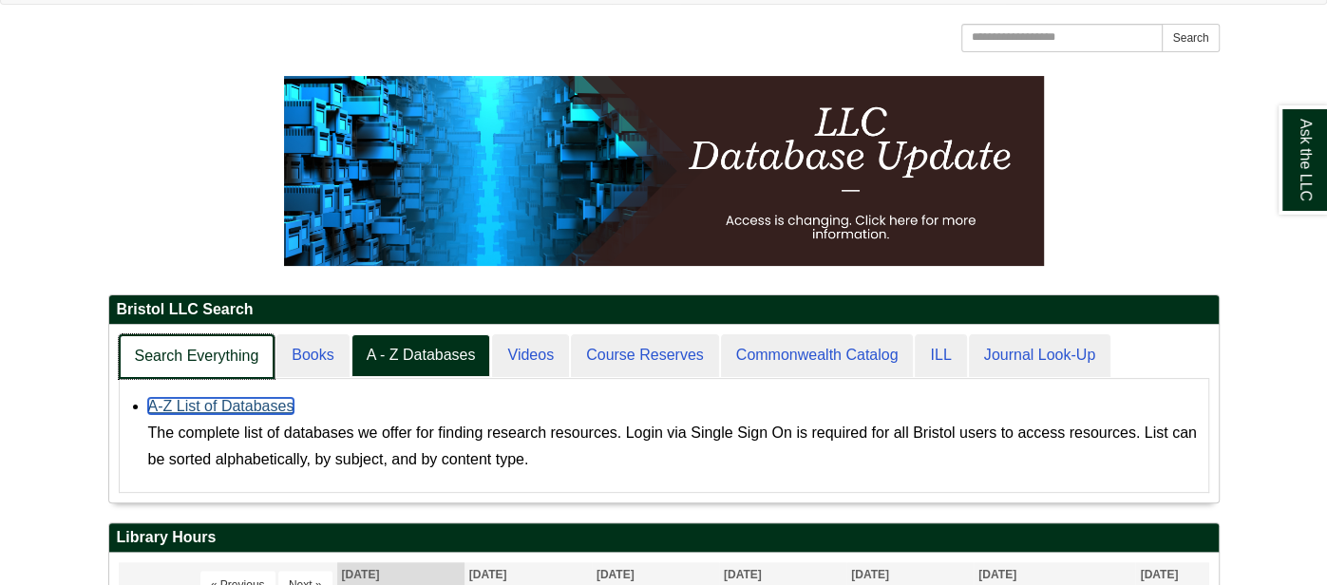 Image resolution: width=1327 pixels, height=585 pixels. I want to click on a: Search Everything, so click(197, 356).